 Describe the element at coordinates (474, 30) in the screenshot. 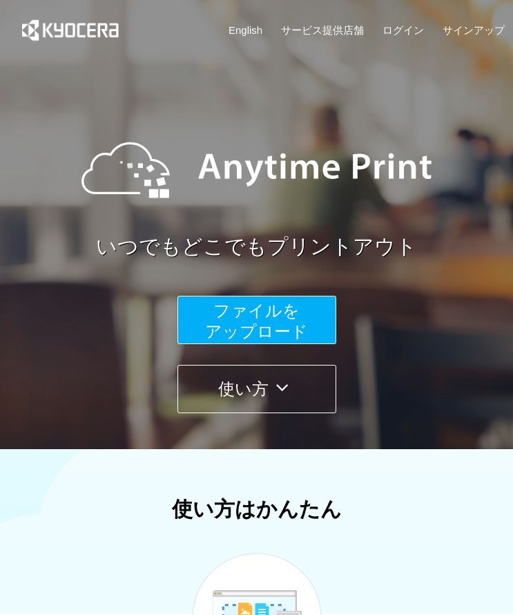

I see `a: サインアップ` at that location.